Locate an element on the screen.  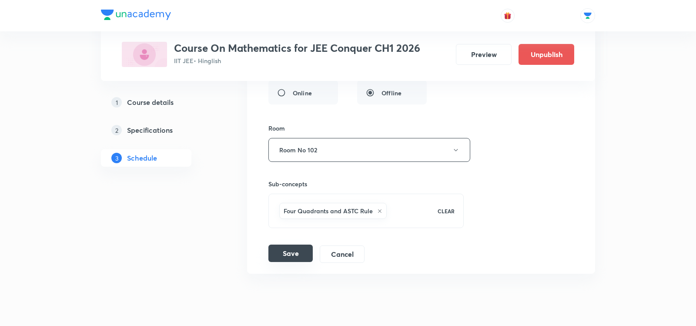
p: 2 is located at coordinates (117, 130).